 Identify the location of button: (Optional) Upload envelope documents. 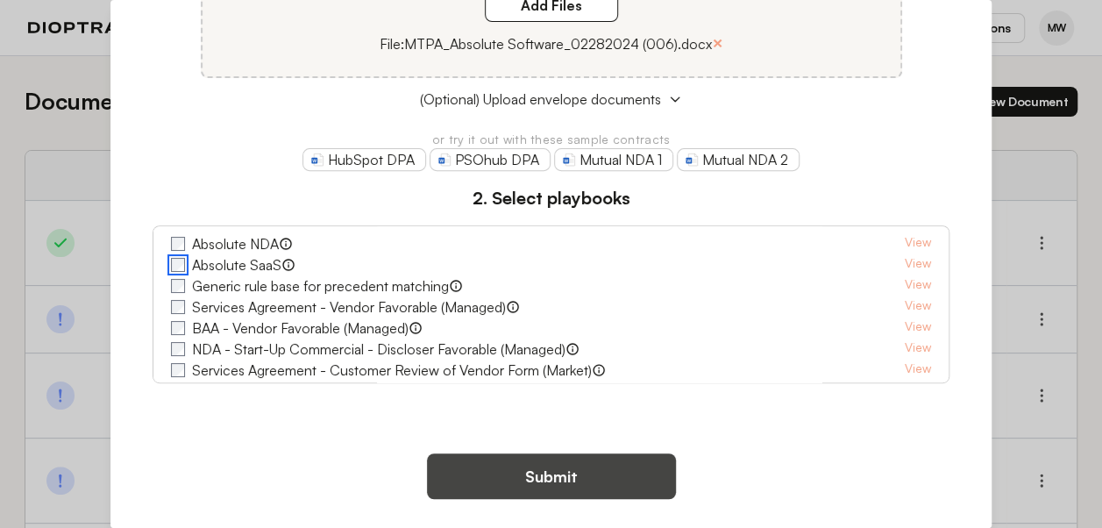
(551, 99).